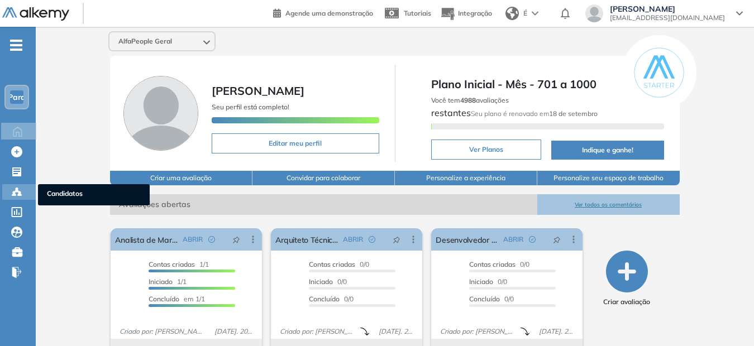  I want to click on img: arrow, so click(535, 13).